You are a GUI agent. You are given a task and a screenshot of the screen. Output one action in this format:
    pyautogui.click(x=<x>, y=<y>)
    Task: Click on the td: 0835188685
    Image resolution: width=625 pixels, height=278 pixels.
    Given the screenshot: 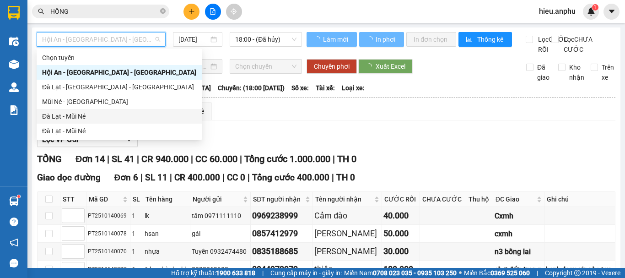 What is the action you would take?
    pyautogui.click(x=282, y=251)
    